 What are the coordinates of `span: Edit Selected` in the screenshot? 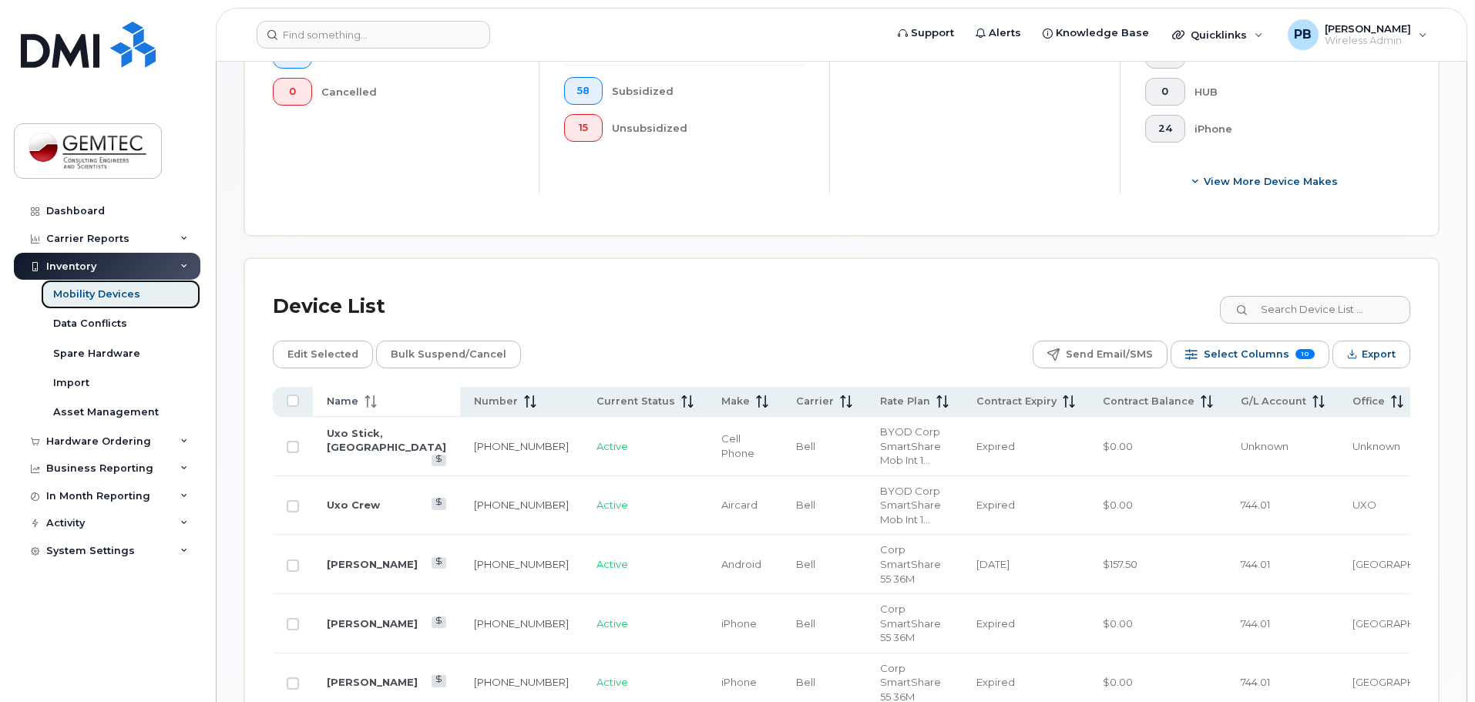 It's located at (323, 354).